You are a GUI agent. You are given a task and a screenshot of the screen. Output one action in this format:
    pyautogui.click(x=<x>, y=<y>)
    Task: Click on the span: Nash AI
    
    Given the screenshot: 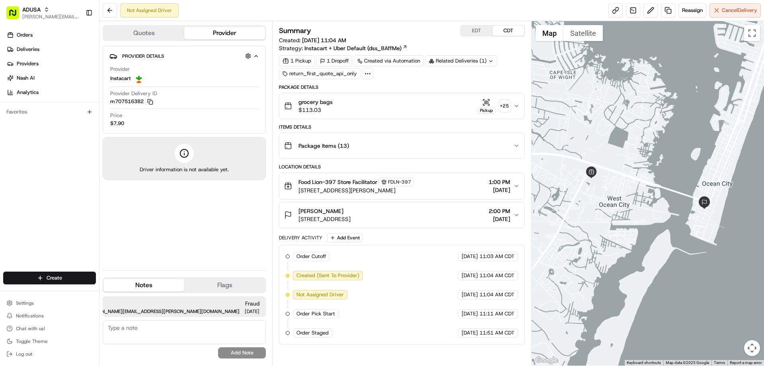 What is the action you would take?
    pyautogui.click(x=25, y=78)
    